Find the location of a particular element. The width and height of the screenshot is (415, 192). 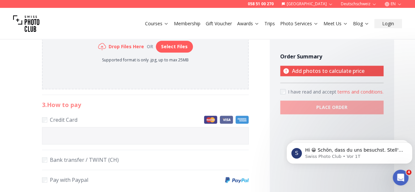

a: Photo Services is located at coordinates (300, 24).